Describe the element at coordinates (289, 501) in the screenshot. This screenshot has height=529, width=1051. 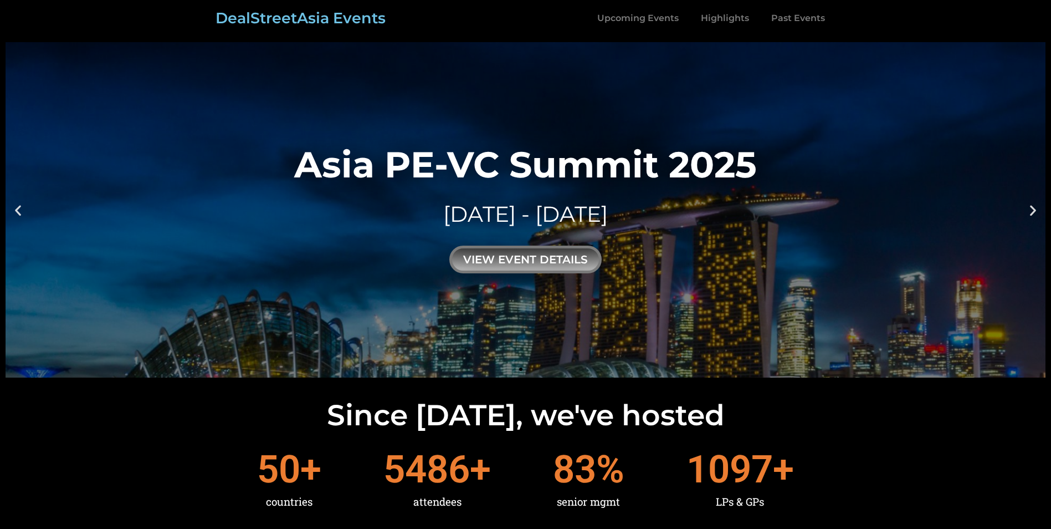
I see `div: countries` at that location.